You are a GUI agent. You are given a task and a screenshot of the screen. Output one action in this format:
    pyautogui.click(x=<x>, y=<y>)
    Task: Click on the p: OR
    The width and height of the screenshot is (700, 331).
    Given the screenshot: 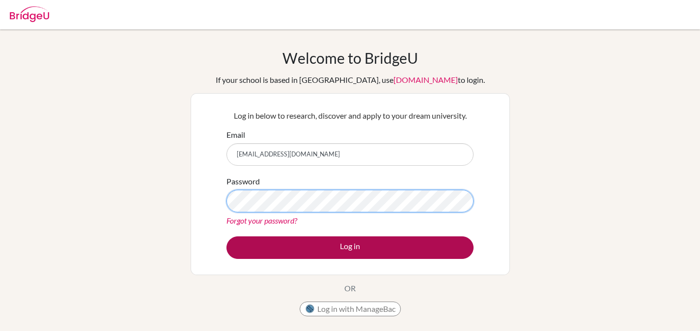 What is the action you would take?
    pyautogui.click(x=350, y=289)
    